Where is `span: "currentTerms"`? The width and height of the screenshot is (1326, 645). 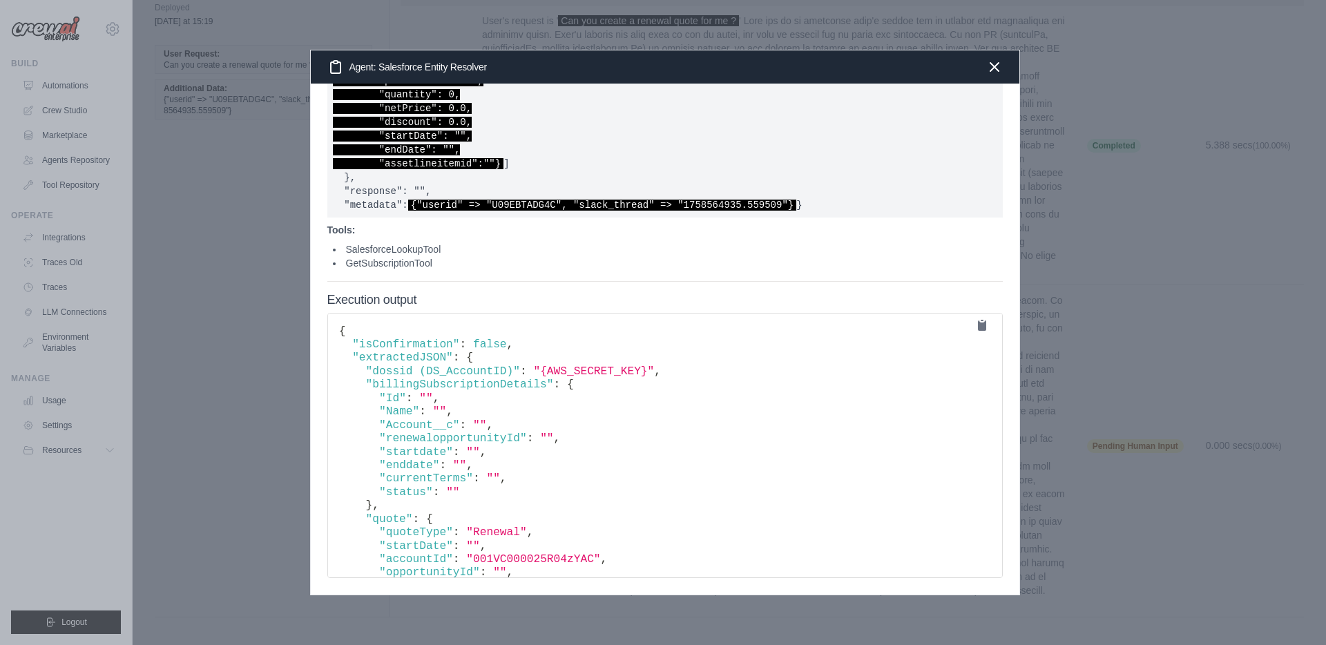
span: "currentTerms" is located at coordinates (426, 479).